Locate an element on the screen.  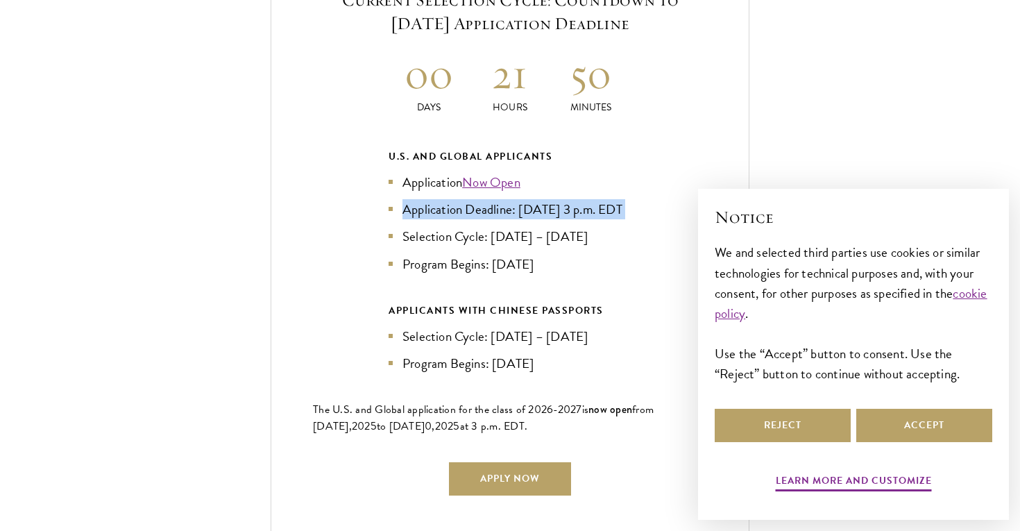
h2: 21 is located at coordinates (510, 74).